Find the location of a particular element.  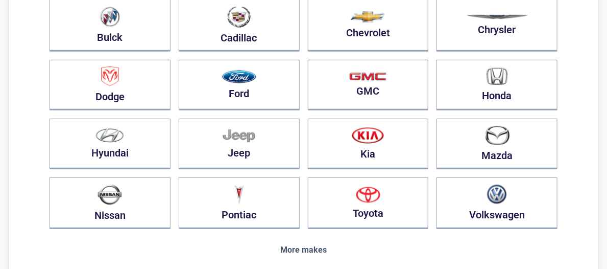

button: Jeep is located at coordinates (239, 144).